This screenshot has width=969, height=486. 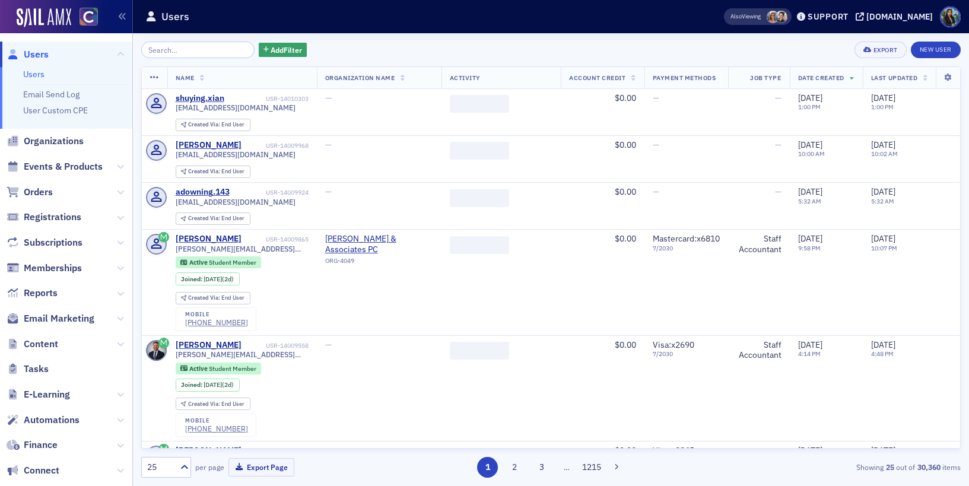 I want to click on a: Content, so click(x=32, y=344).